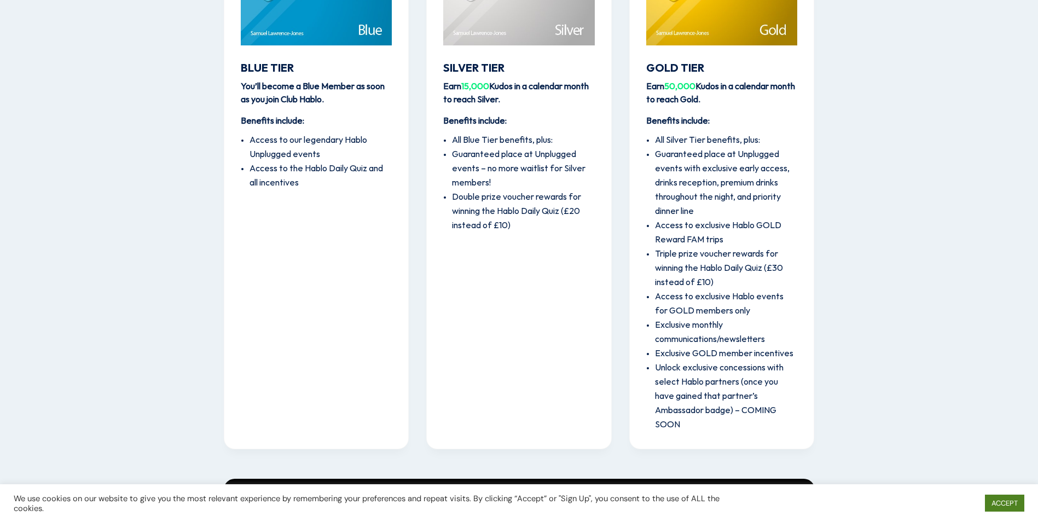 This screenshot has width=1038, height=522. What do you see at coordinates (726, 304) in the screenshot?
I see `li: Access to exclusive Hablo events for GOLD members only` at bounding box center [726, 304].